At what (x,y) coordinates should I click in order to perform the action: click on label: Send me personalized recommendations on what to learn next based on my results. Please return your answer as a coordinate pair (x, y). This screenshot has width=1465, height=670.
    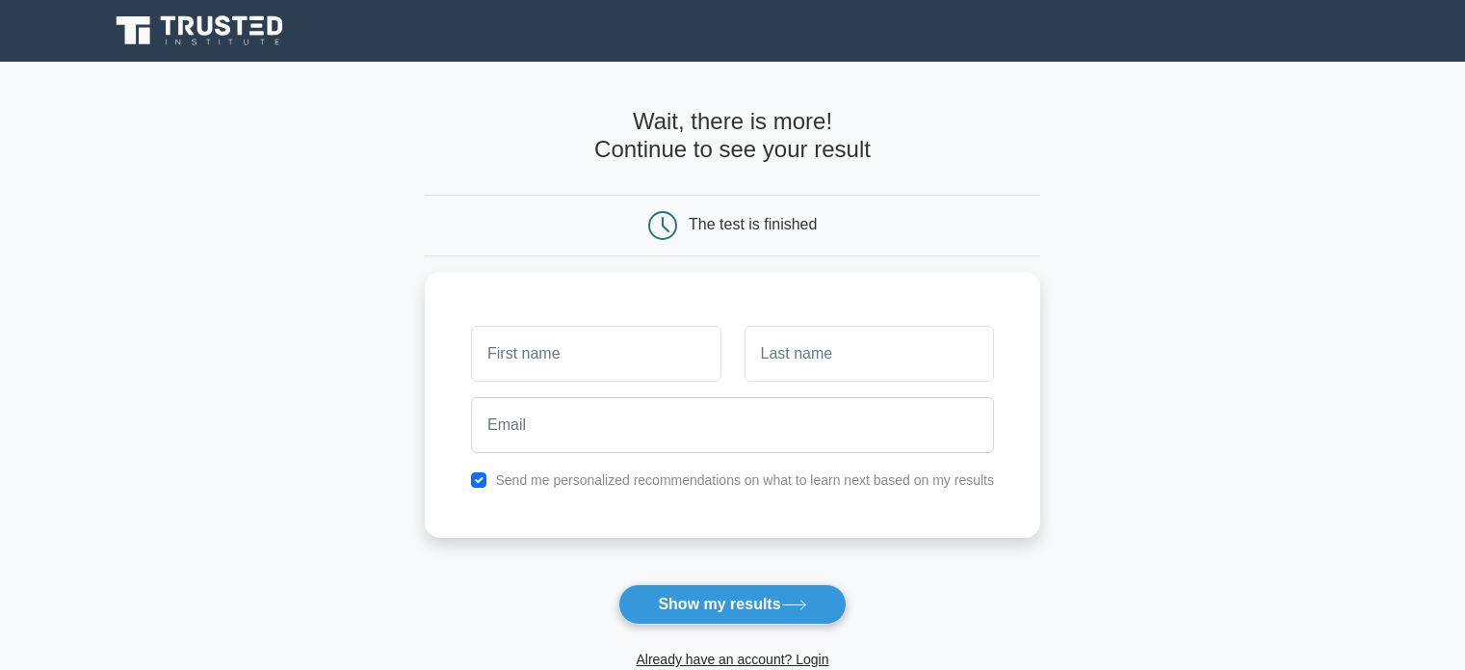
    Looking at the image, I should click on (745, 480).